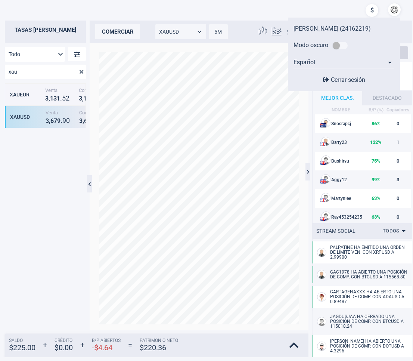  Describe the element at coordinates (398, 142) in the screenshot. I see `td: 1` at that location.